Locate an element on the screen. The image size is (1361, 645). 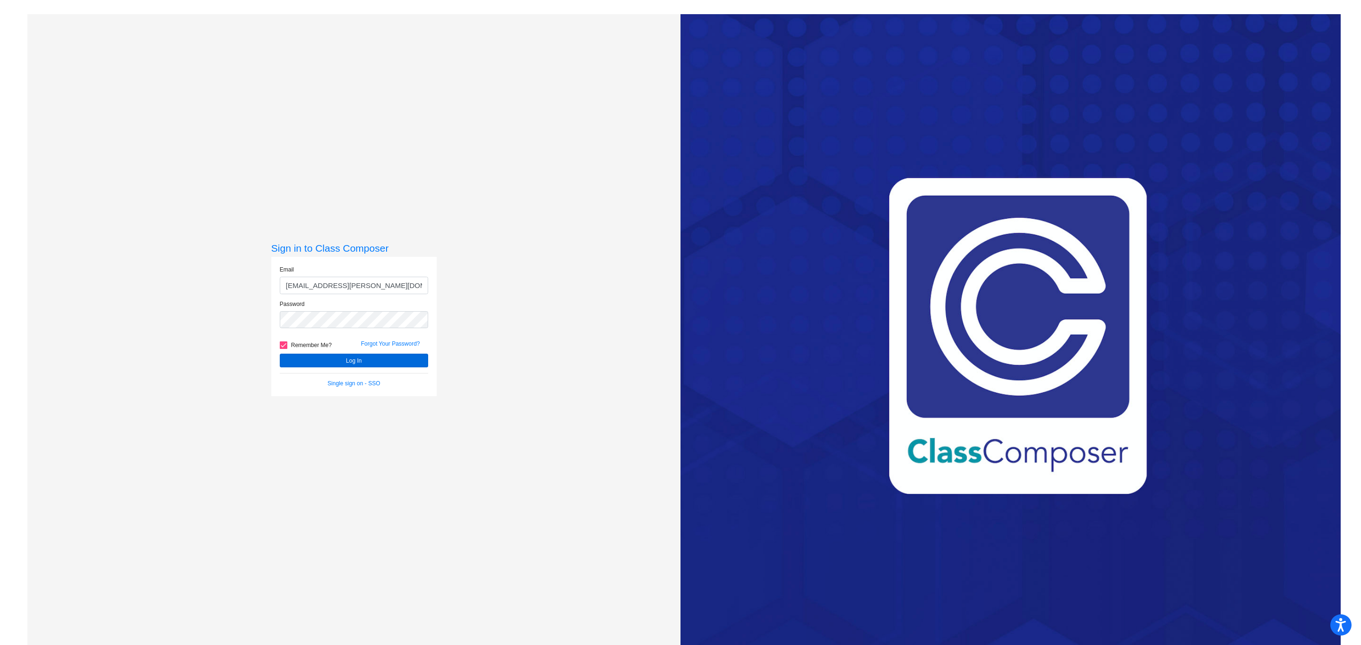
label: Email is located at coordinates (287, 270).